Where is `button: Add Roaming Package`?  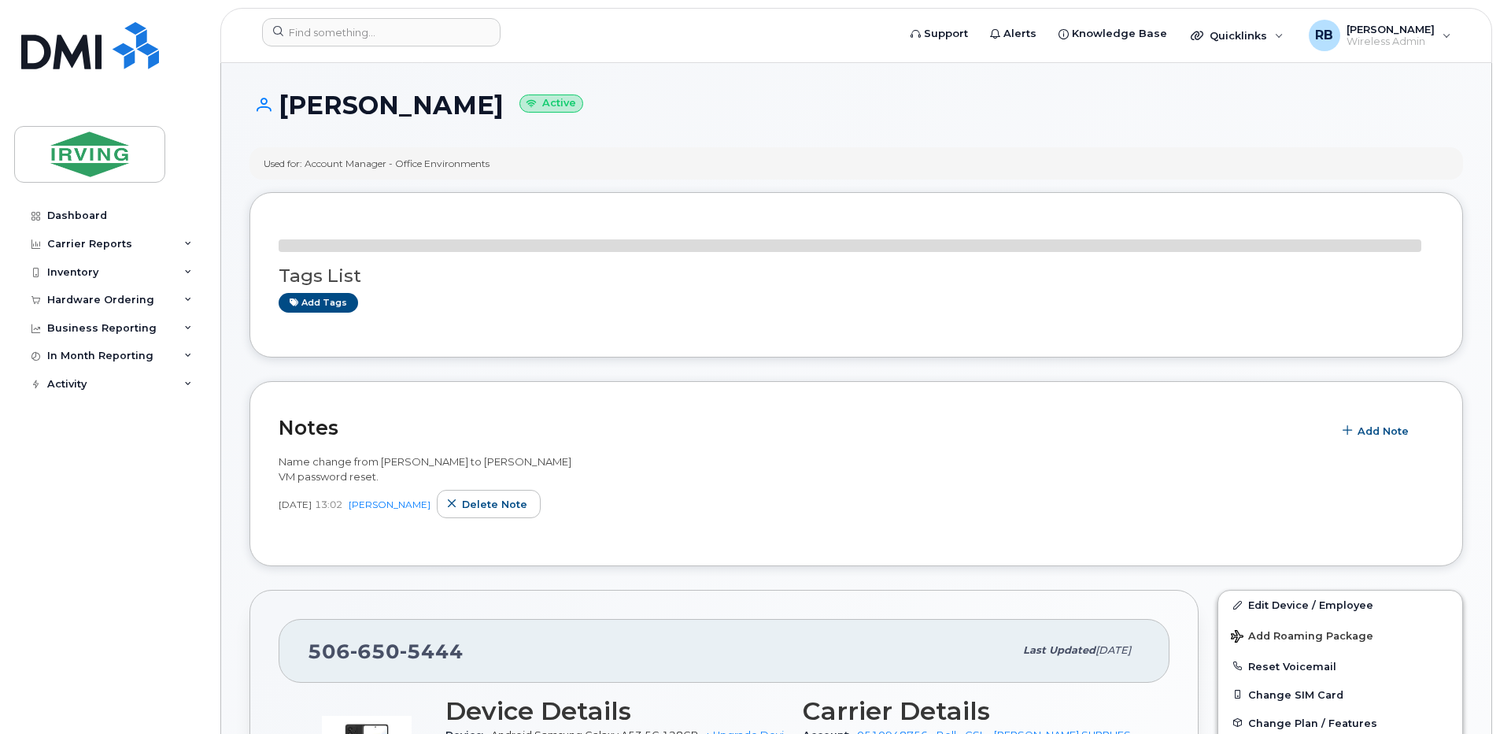
button: Add Roaming Package is located at coordinates (1340, 634).